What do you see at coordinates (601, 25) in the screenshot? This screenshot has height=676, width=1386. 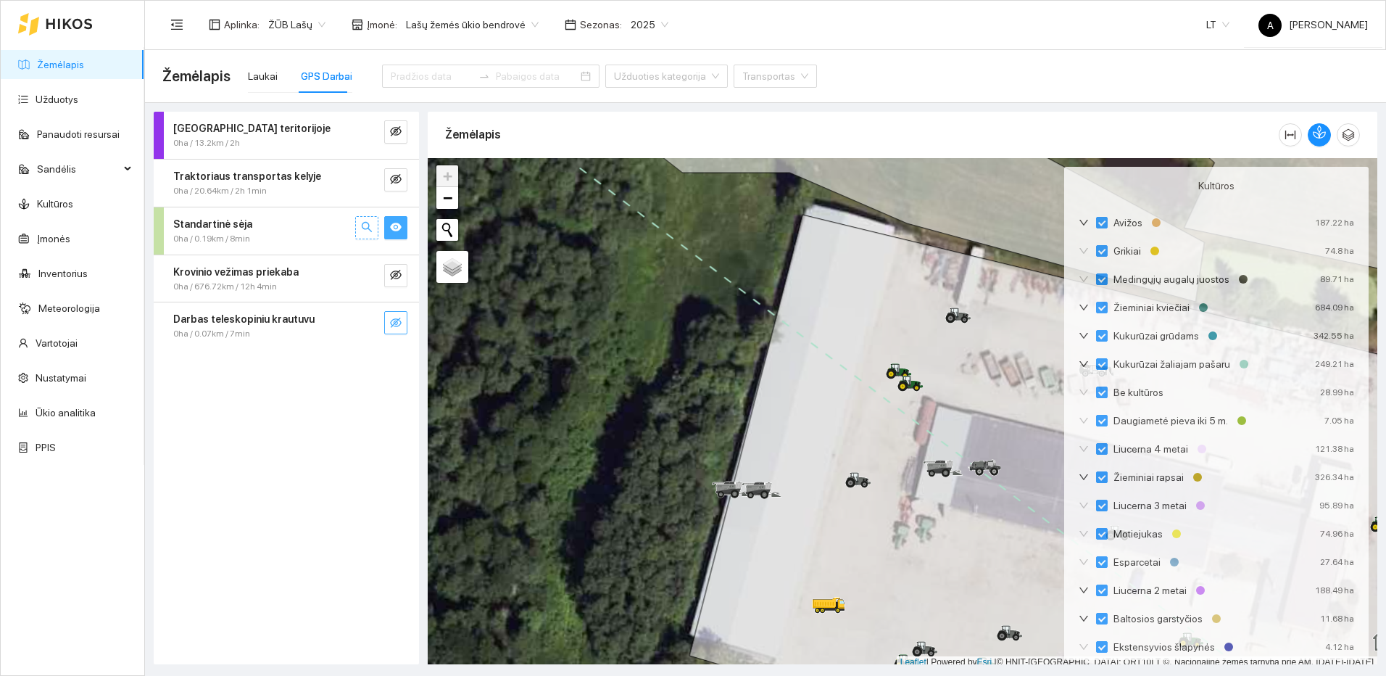 I see `span: Sezonas :` at bounding box center [601, 25].